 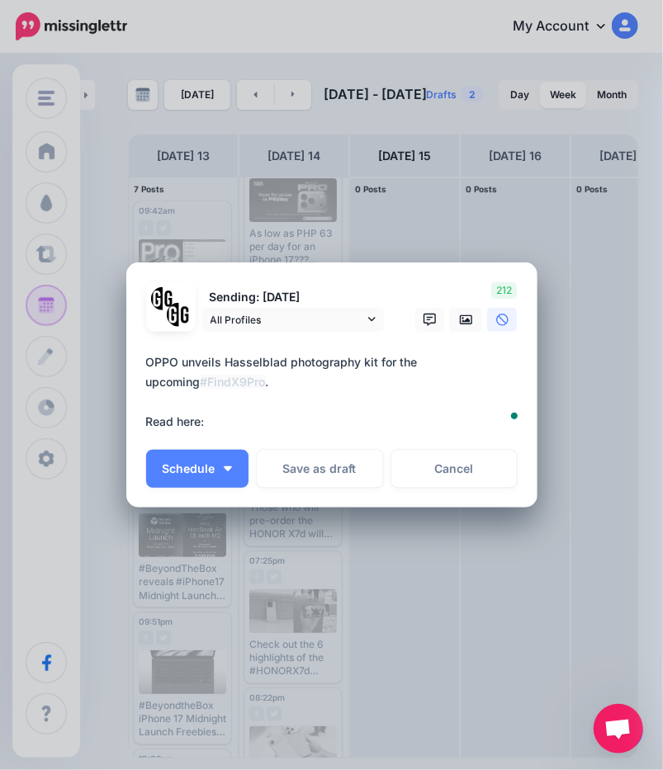 I want to click on a: All Profiles, so click(x=293, y=319).